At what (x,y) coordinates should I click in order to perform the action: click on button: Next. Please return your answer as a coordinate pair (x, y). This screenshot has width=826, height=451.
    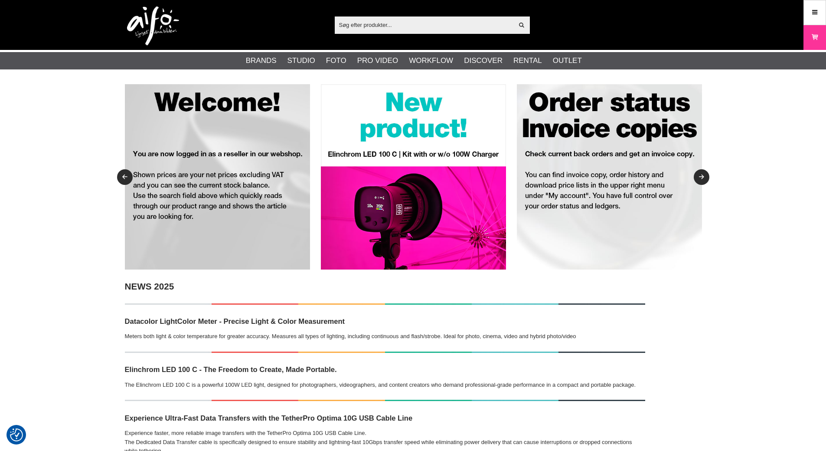
    Looking at the image, I should click on (702, 177).